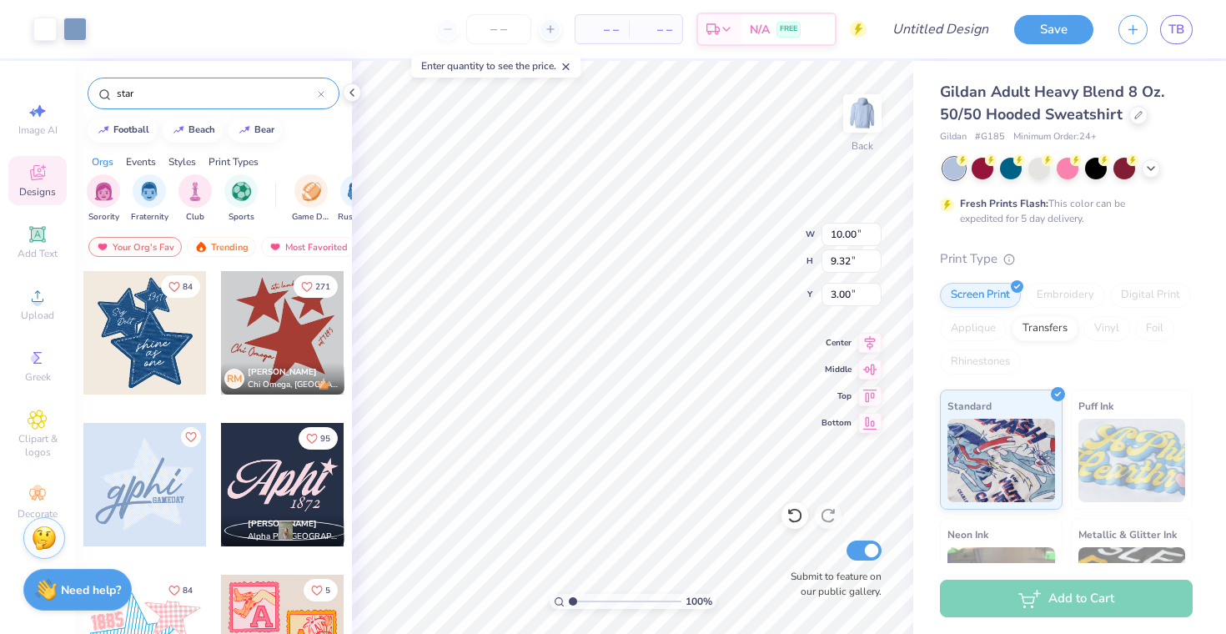  What do you see at coordinates (699, 601) in the screenshot?
I see `span: 100 %` at bounding box center [699, 601].